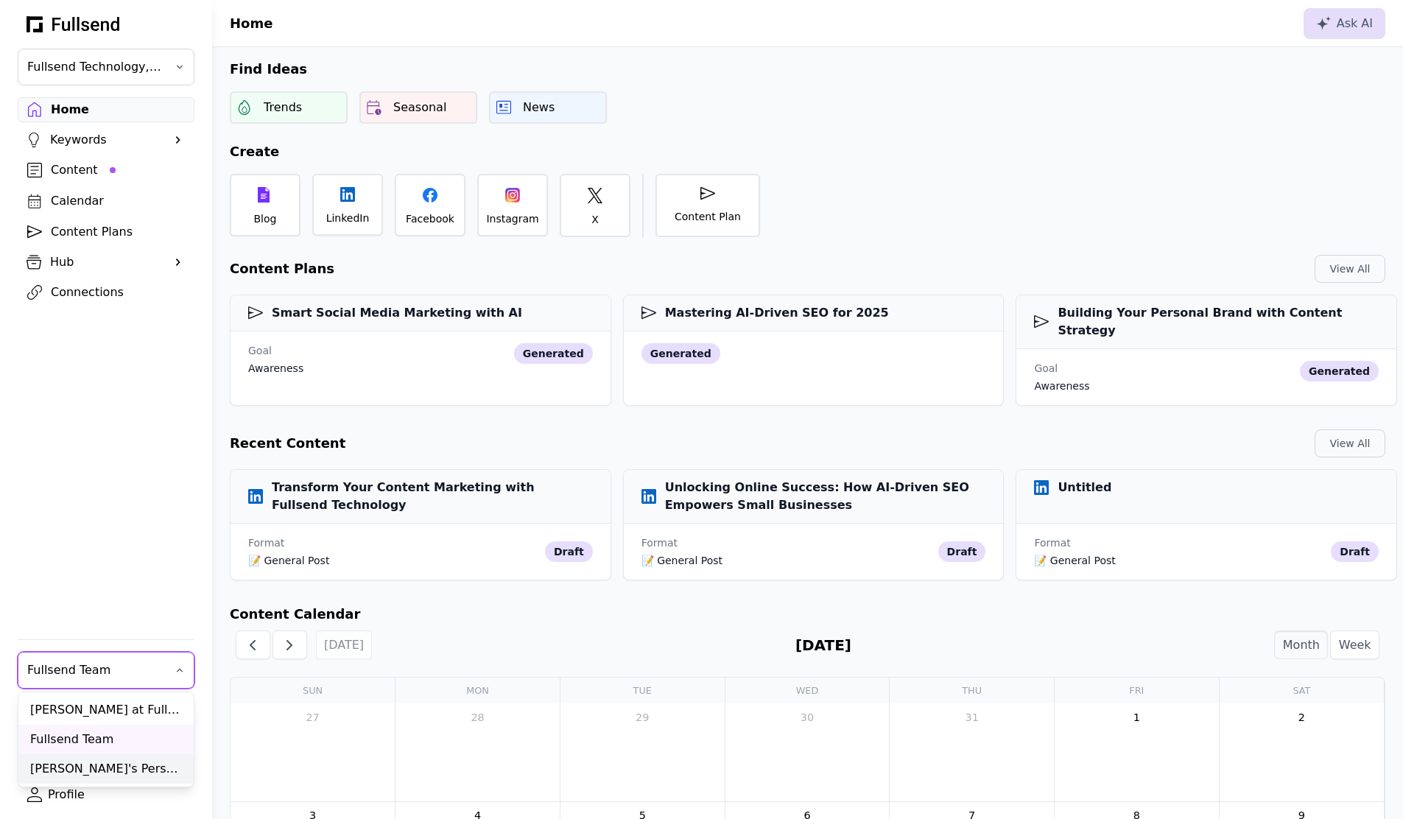 The height and width of the screenshot is (819, 1403). Describe the element at coordinates (106, 110) in the screenshot. I see `a: Home` at that location.